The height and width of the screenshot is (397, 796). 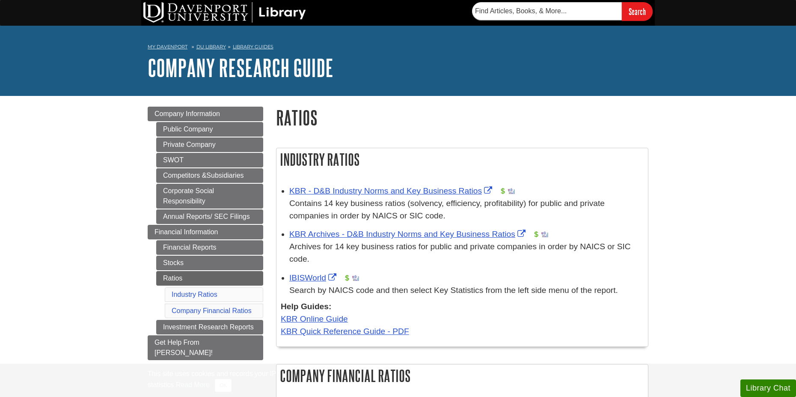 I want to click on a: SWOT, so click(x=210, y=160).